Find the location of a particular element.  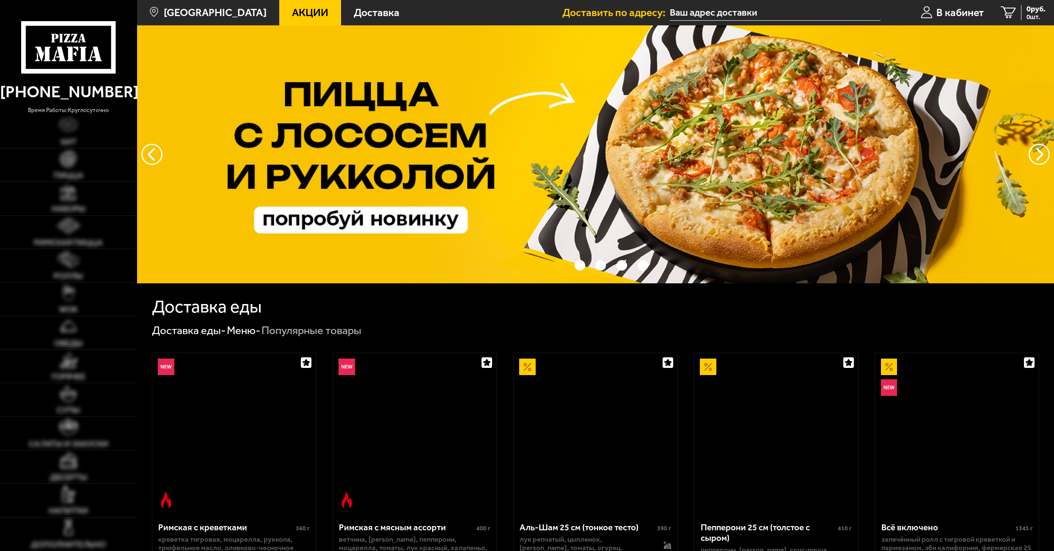

span: Пицца is located at coordinates (69, 176).